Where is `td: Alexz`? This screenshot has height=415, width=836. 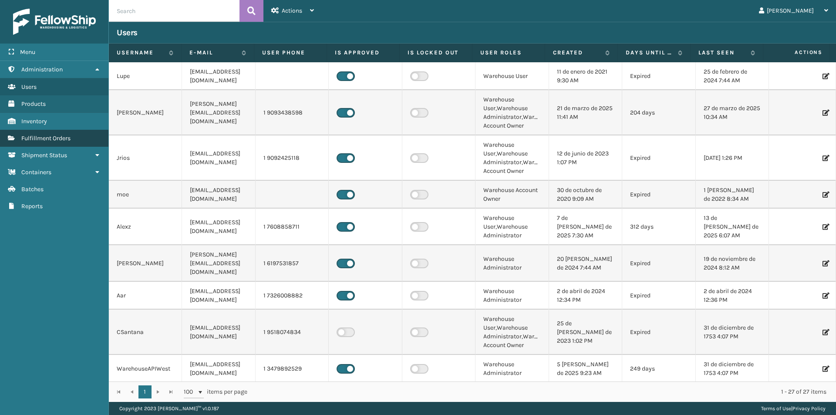 td: Alexz is located at coordinates (145, 227).